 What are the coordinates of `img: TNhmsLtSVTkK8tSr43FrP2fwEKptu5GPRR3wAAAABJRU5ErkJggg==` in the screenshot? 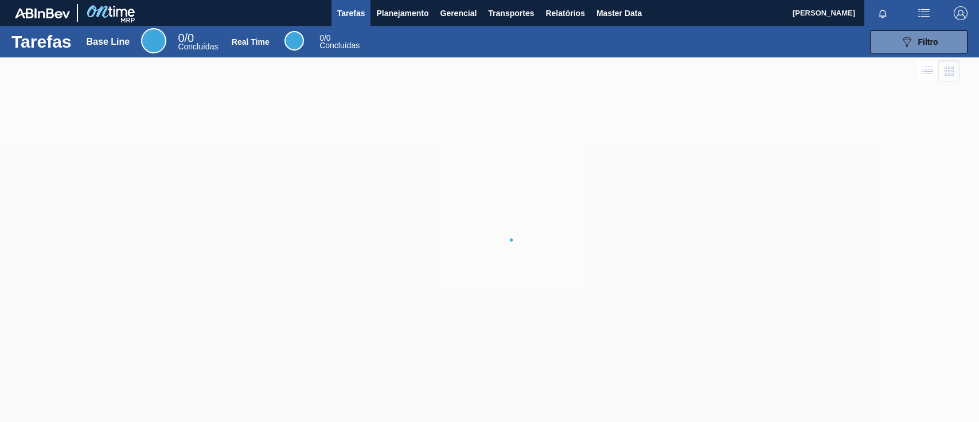 It's located at (42, 13).